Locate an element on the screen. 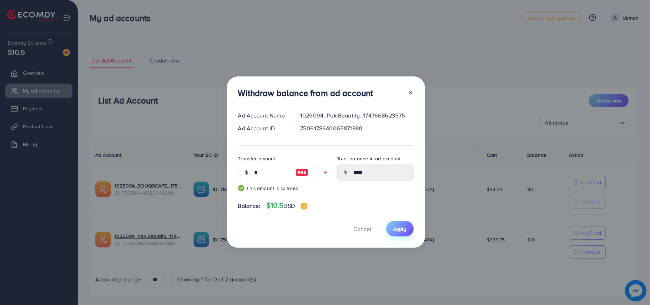  h4: $10.5 is located at coordinates (287, 205).